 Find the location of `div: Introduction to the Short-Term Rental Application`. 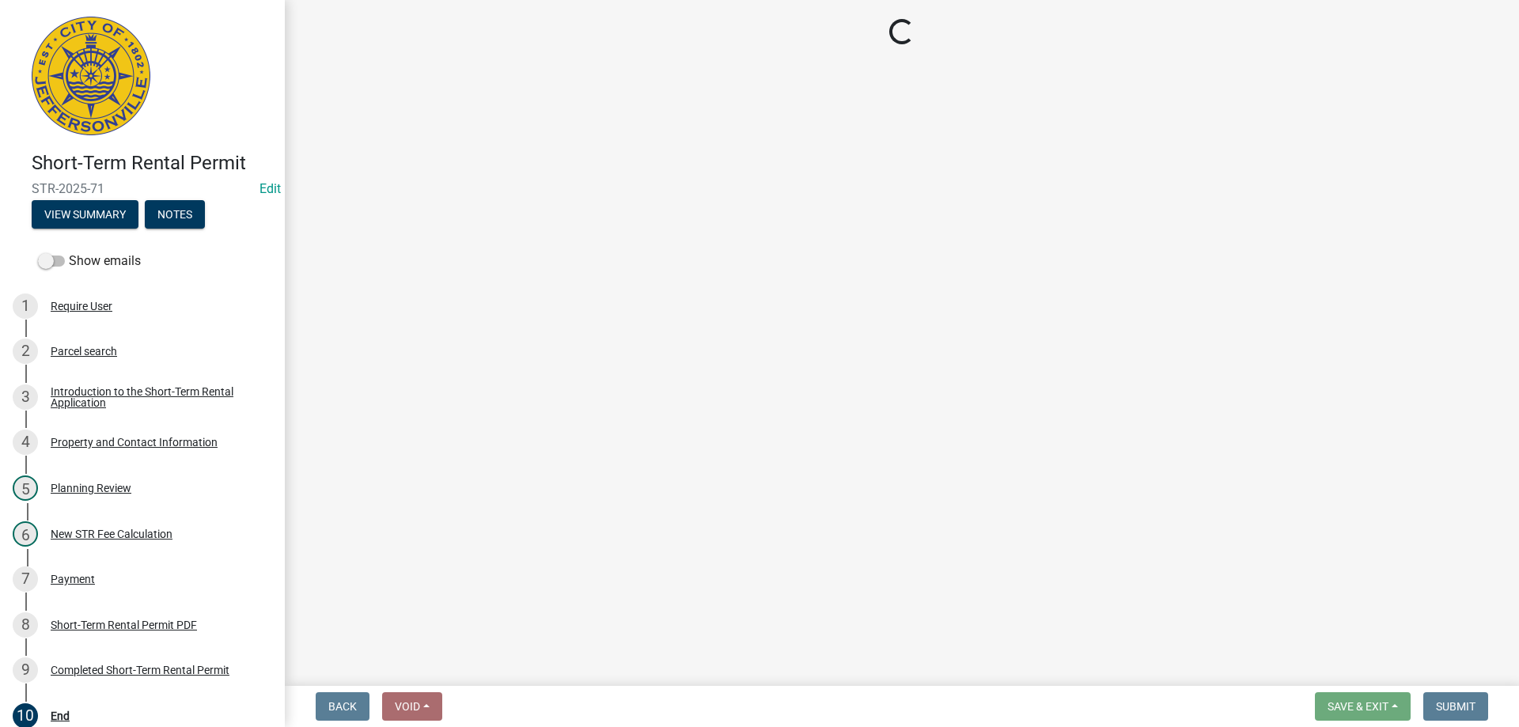

div: Introduction to the Short-Term Rental Application is located at coordinates (155, 397).